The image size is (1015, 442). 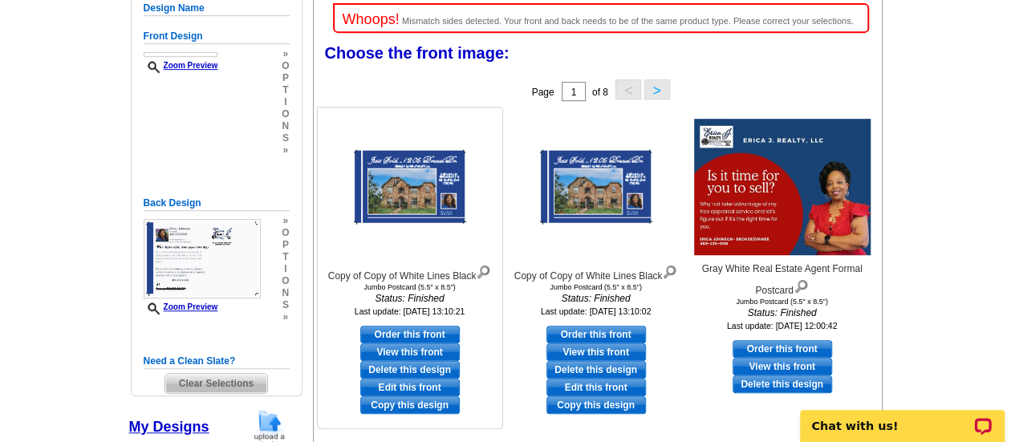 I want to click on img: design, so click(x=181, y=55).